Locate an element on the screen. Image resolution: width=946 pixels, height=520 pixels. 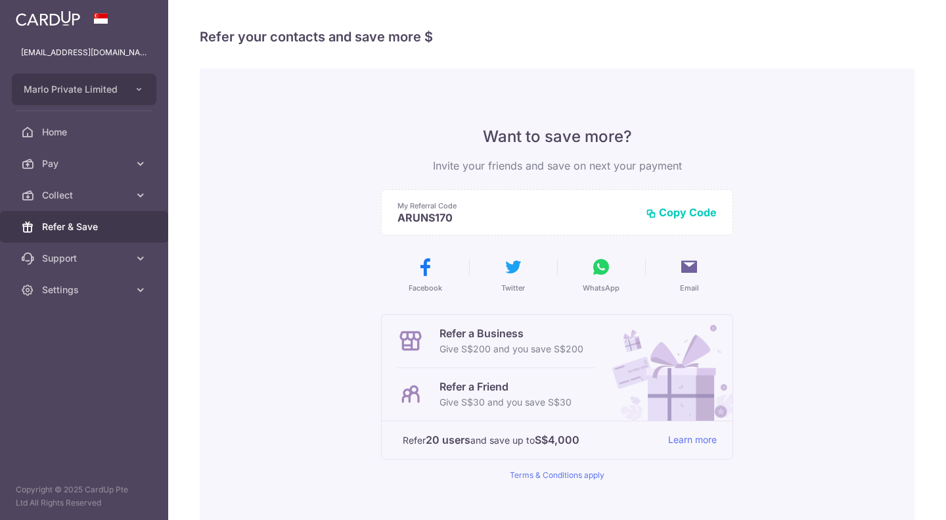
p: Refer and save up to is located at coordinates (530, 440).